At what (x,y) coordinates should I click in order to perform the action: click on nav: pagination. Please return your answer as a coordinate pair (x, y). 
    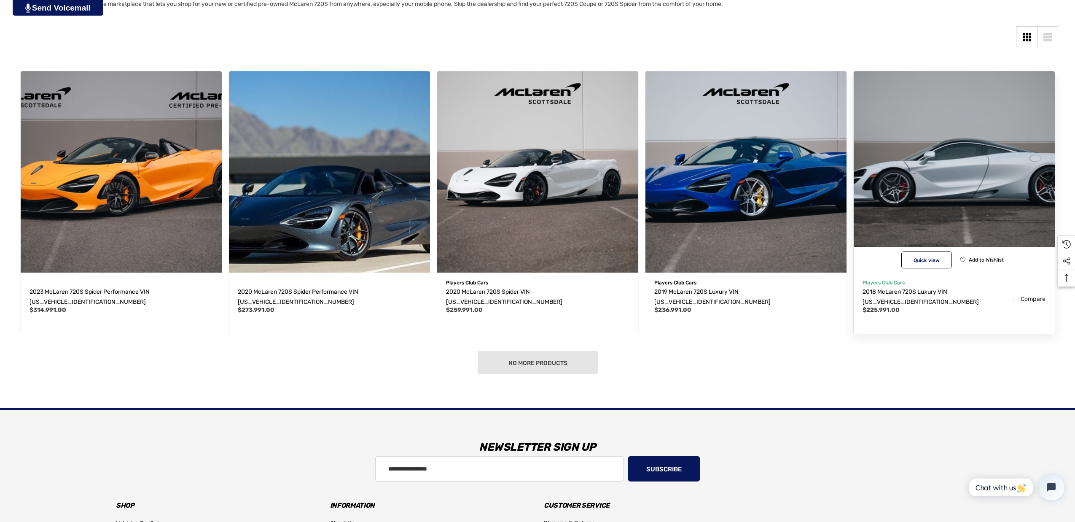
    Looking at the image, I should click on (538, 362).